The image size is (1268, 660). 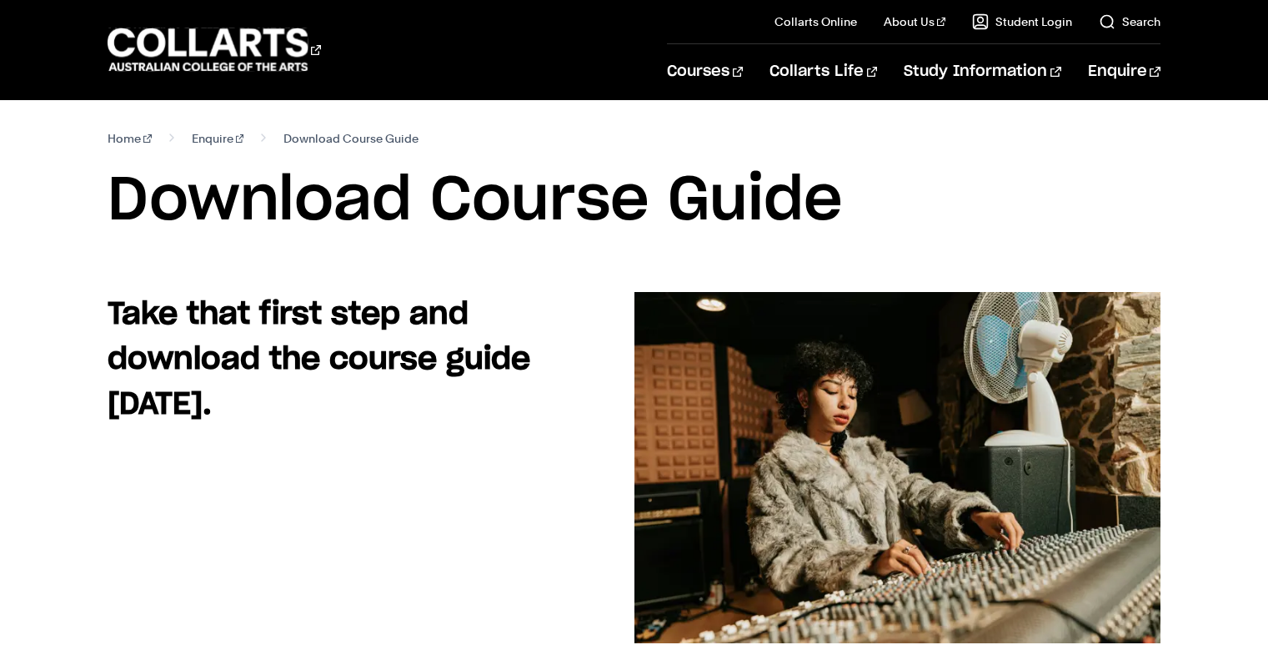 What do you see at coordinates (214, 49) in the screenshot?
I see `div: Go to homepage` at bounding box center [214, 49].